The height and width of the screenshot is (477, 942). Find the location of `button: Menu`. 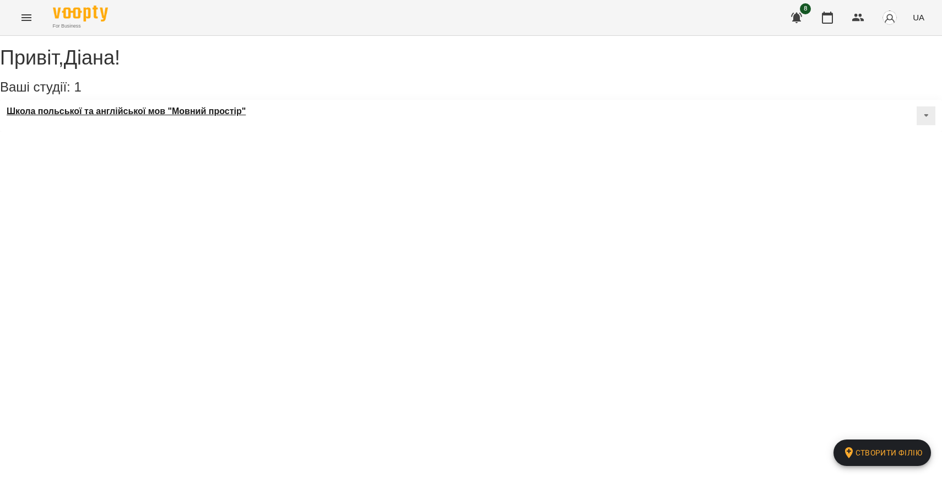

button: Menu is located at coordinates (26, 18).